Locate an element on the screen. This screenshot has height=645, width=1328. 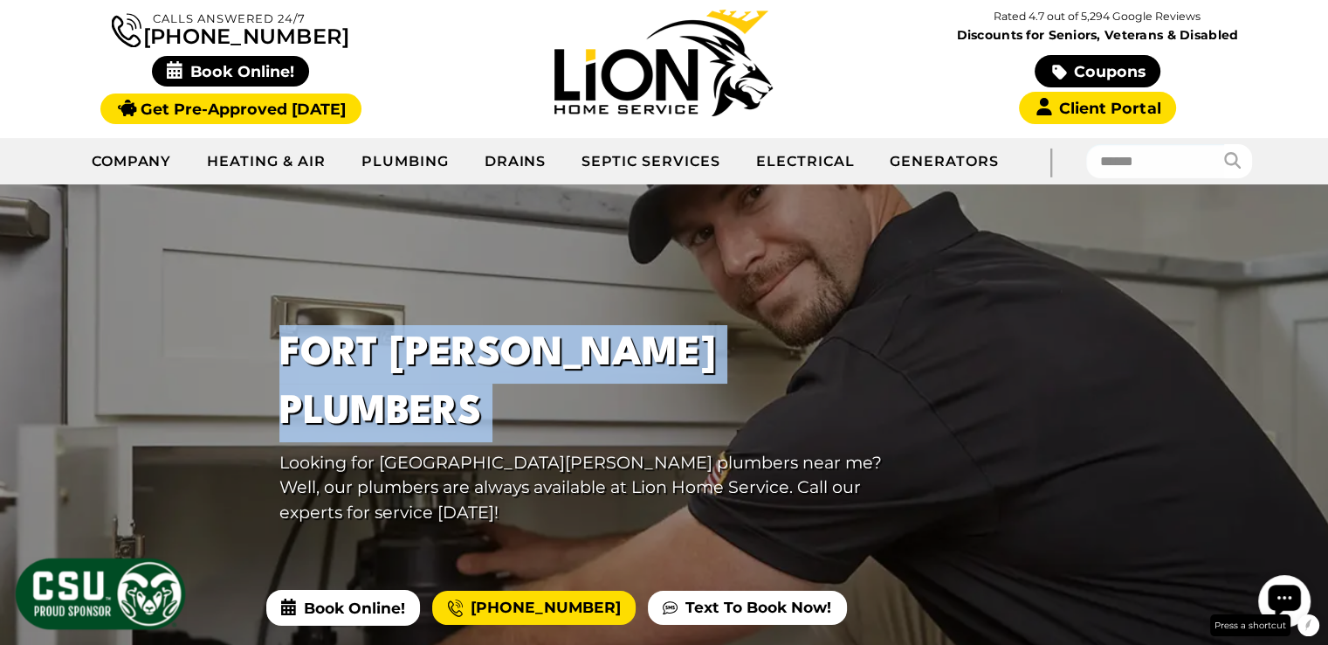
a: Drains is located at coordinates (516, 162).